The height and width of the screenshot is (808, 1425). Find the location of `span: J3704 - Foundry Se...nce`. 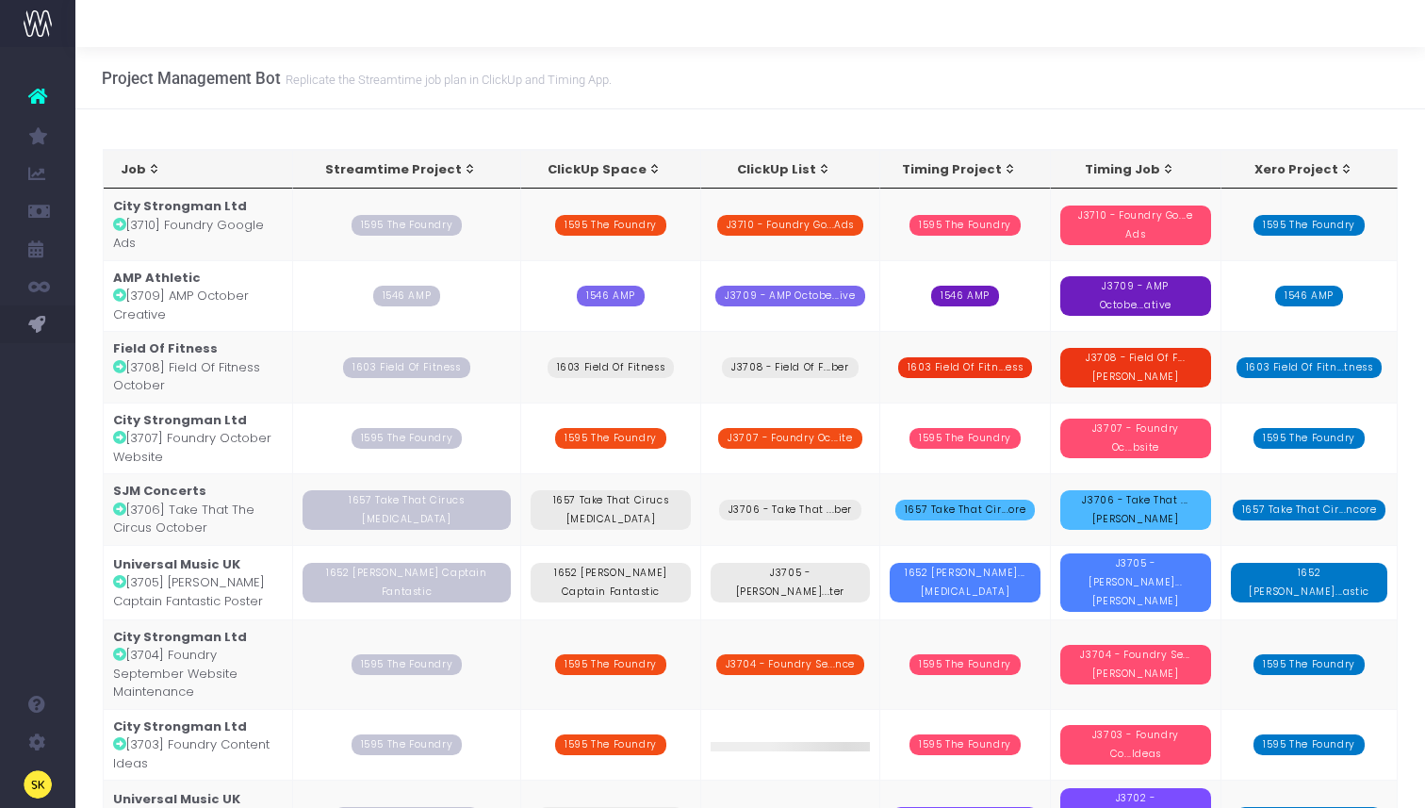

span: J3704 - Foundry Se...nce is located at coordinates (790, 665).